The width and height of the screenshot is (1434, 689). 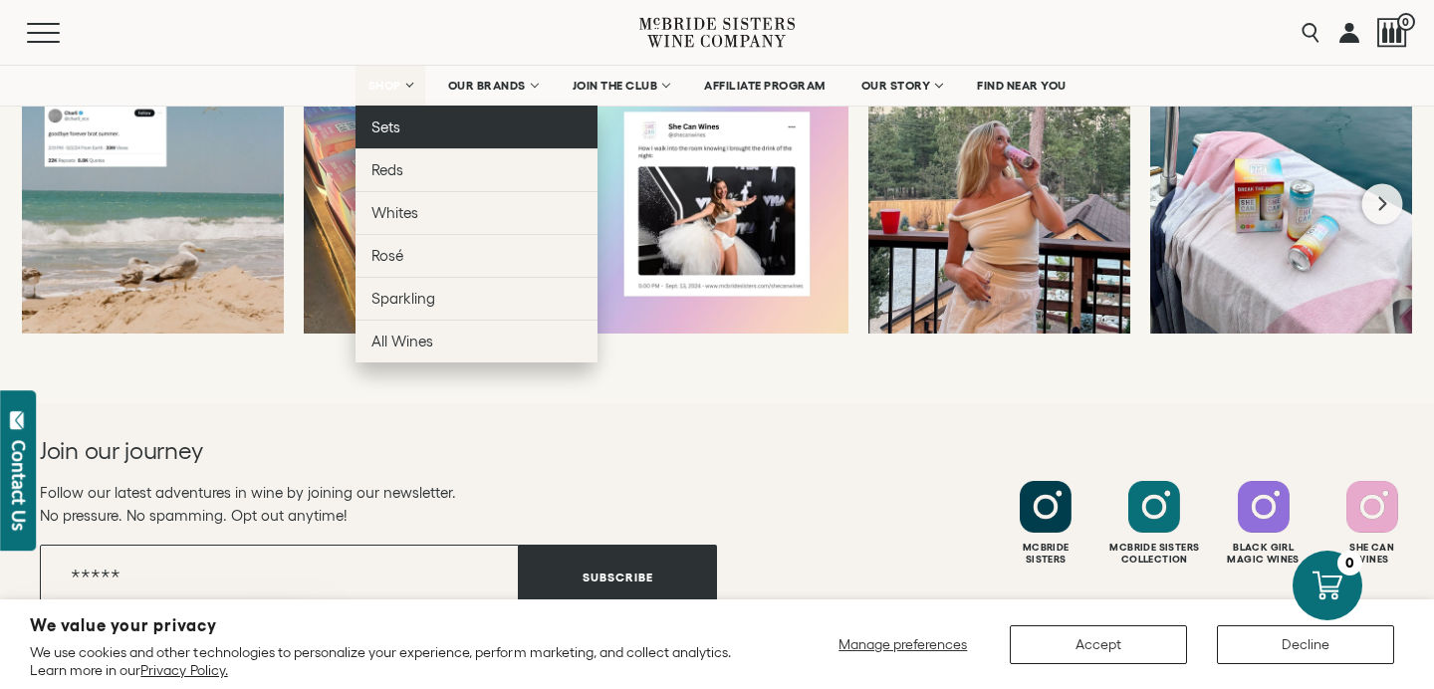 I want to click on h2: Join our journey, so click(x=345, y=451).